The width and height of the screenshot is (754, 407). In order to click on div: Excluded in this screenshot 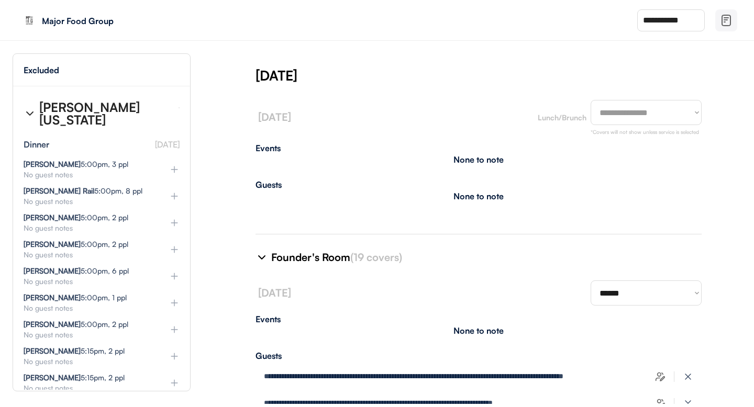, I will do `click(41, 70)`.